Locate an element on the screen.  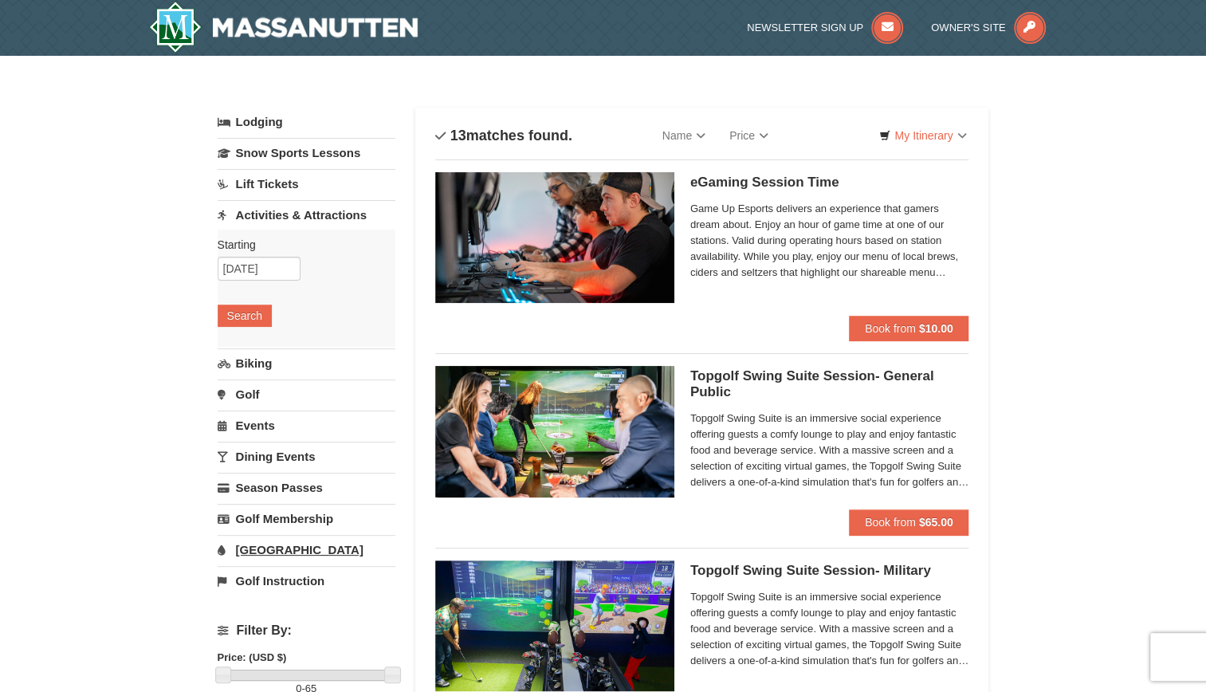
a: Dining Events is located at coordinates (306, 456).